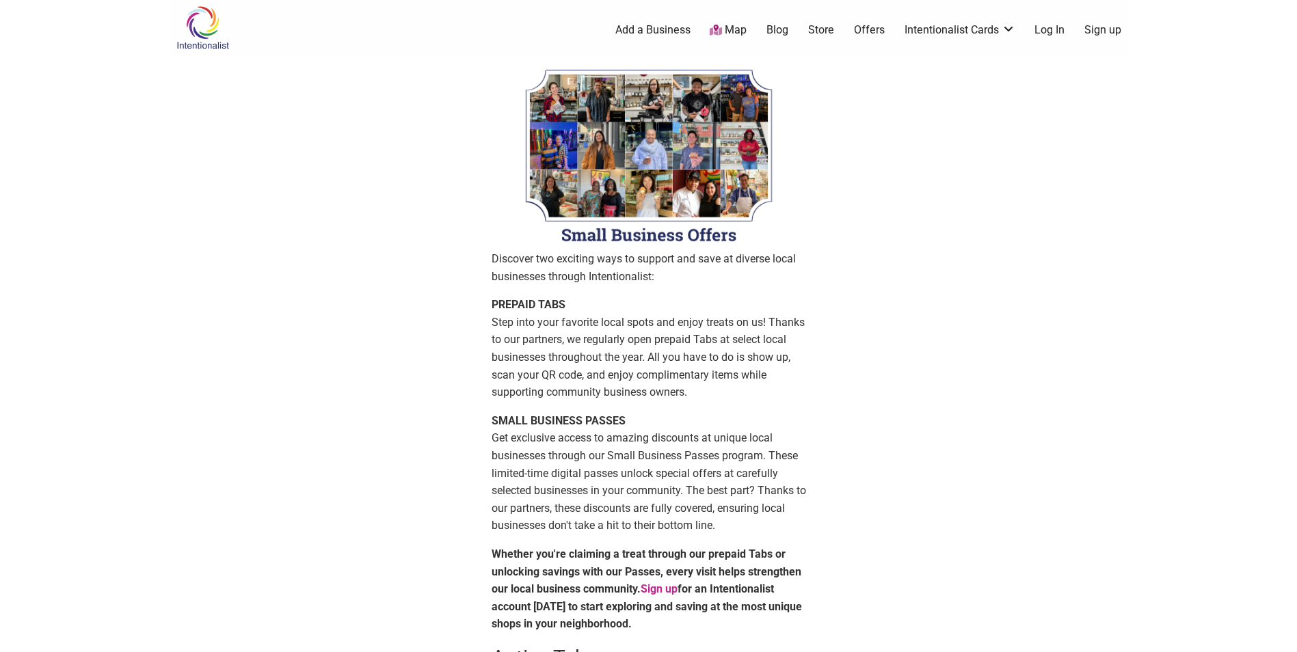 The height and width of the screenshot is (652, 1297). What do you see at coordinates (869, 30) in the screenshot?
I see `a: Offers` at bounding box center [869, 30].